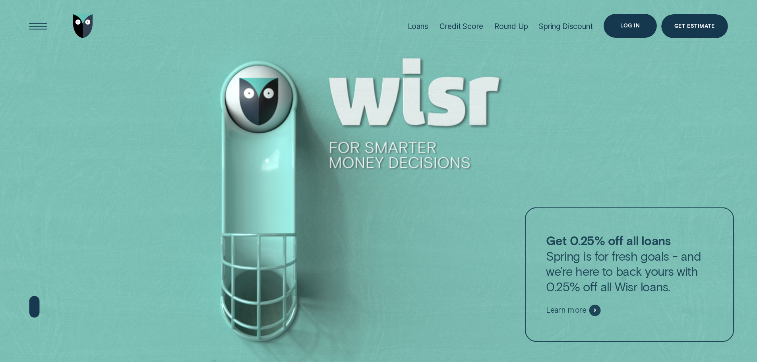 The width and height of the screenshot is (757, 362). What do you see at coordinates (695, 26) in the screenshot?
I see `a: Get Estimate` at bounding box center [695, 26].